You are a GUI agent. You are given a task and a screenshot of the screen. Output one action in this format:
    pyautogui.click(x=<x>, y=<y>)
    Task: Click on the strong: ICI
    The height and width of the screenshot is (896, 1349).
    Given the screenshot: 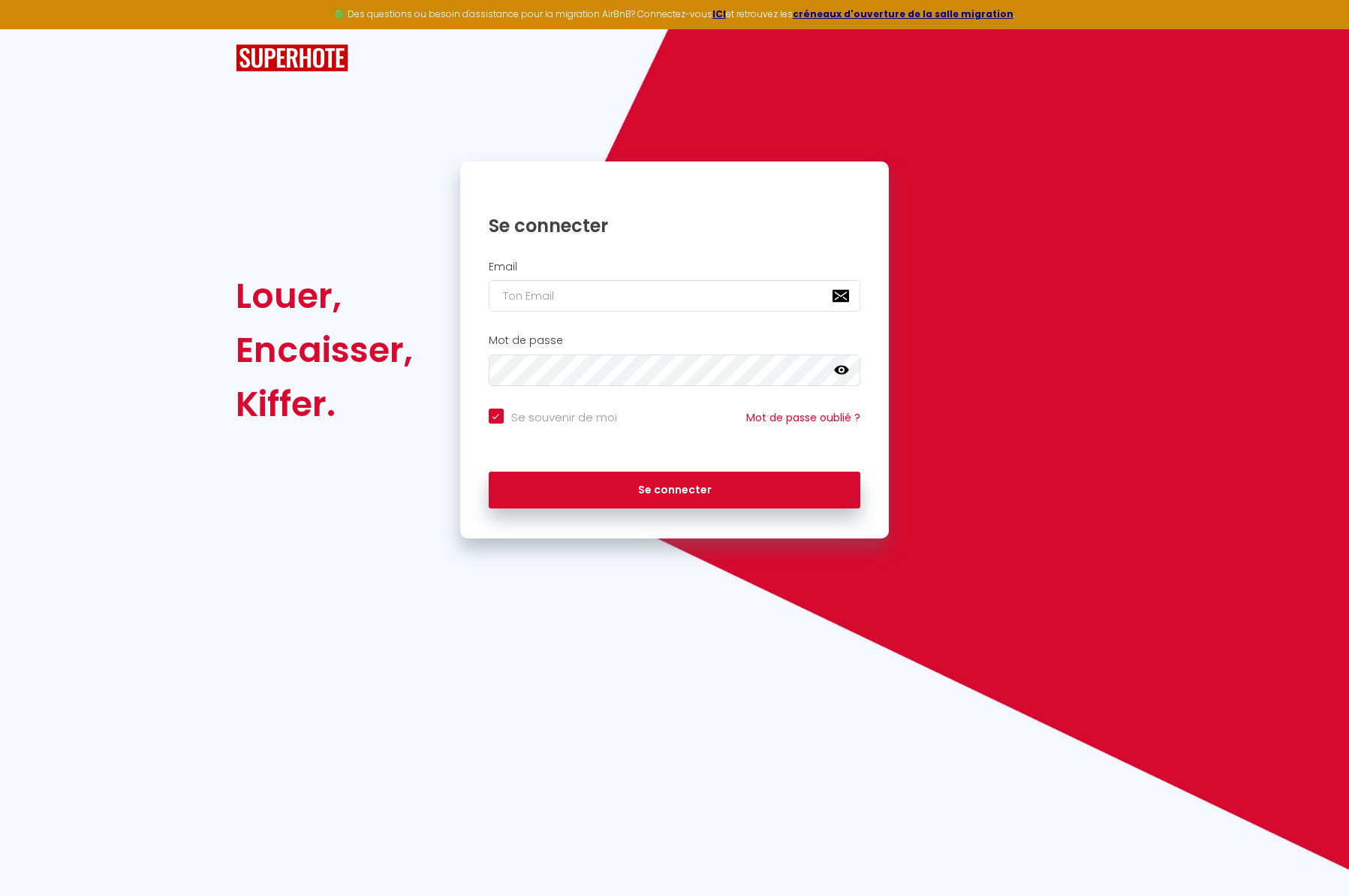 What is the action you would take?
    pyautogui.click(x=719, y=14)
    